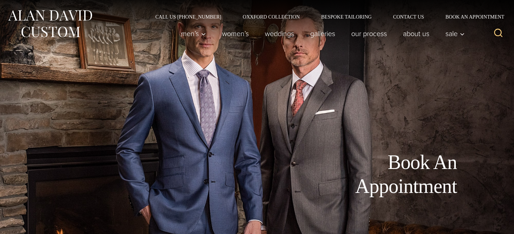 Image resolution: width=514 pixels, height=234 pixels. I want to click on nav: Secondary Navigation, so click(326, 17).